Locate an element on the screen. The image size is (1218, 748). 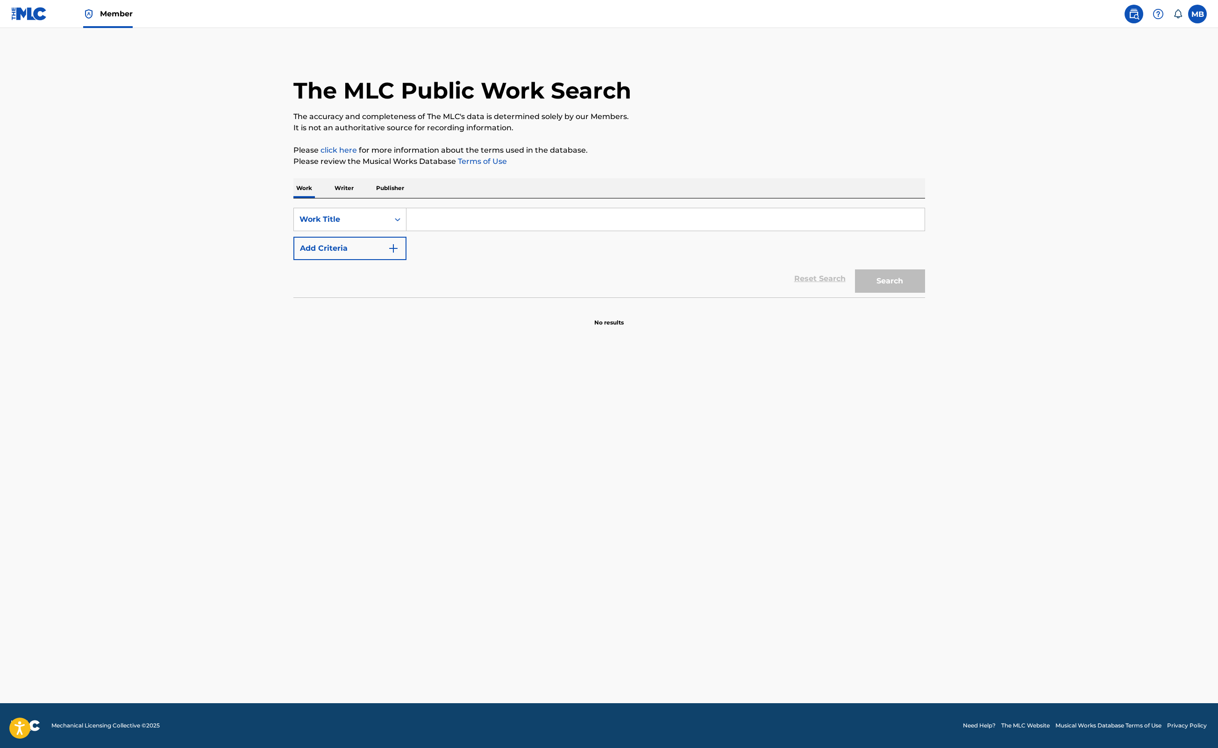
div: Chat Widget is located at coordinates (1195, 726).